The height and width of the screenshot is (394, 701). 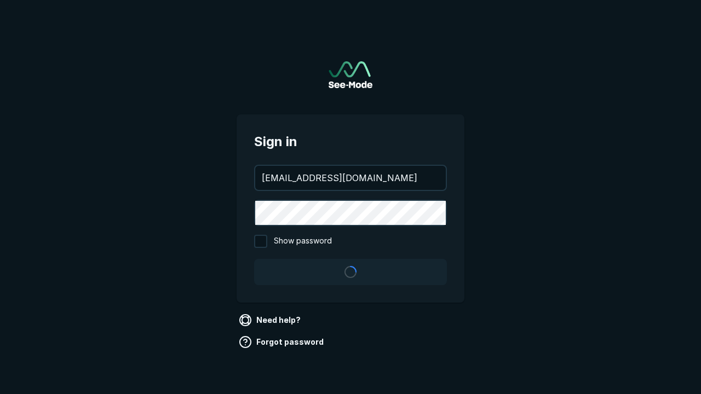 What do you see at coordinates (271, 320) in the screenshot?
I see `a: Need help?` at bounding box center [271, 320].